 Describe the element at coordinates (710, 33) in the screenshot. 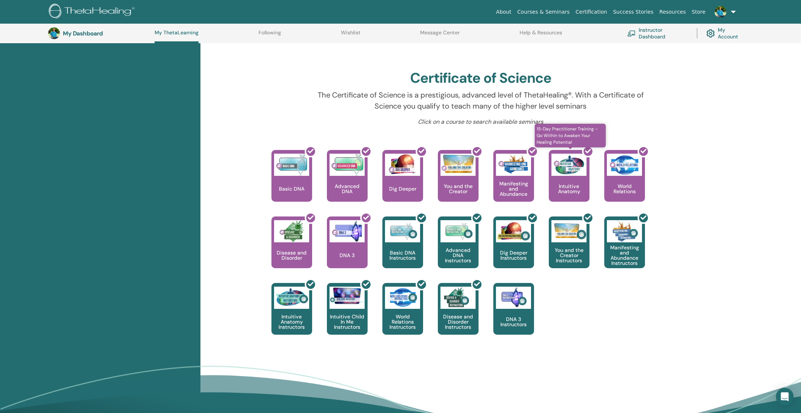

I see `img: cog.svg` at that location.